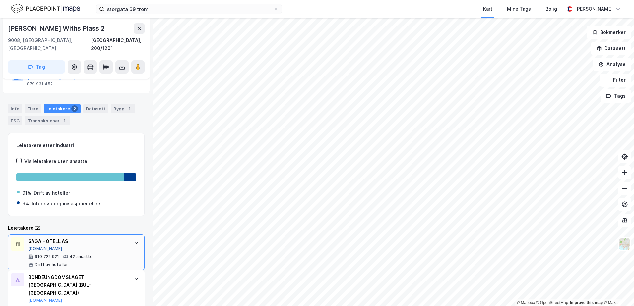 This screenshot has width=634, height=306. I want to click on div: 91%, so click(27, 193).